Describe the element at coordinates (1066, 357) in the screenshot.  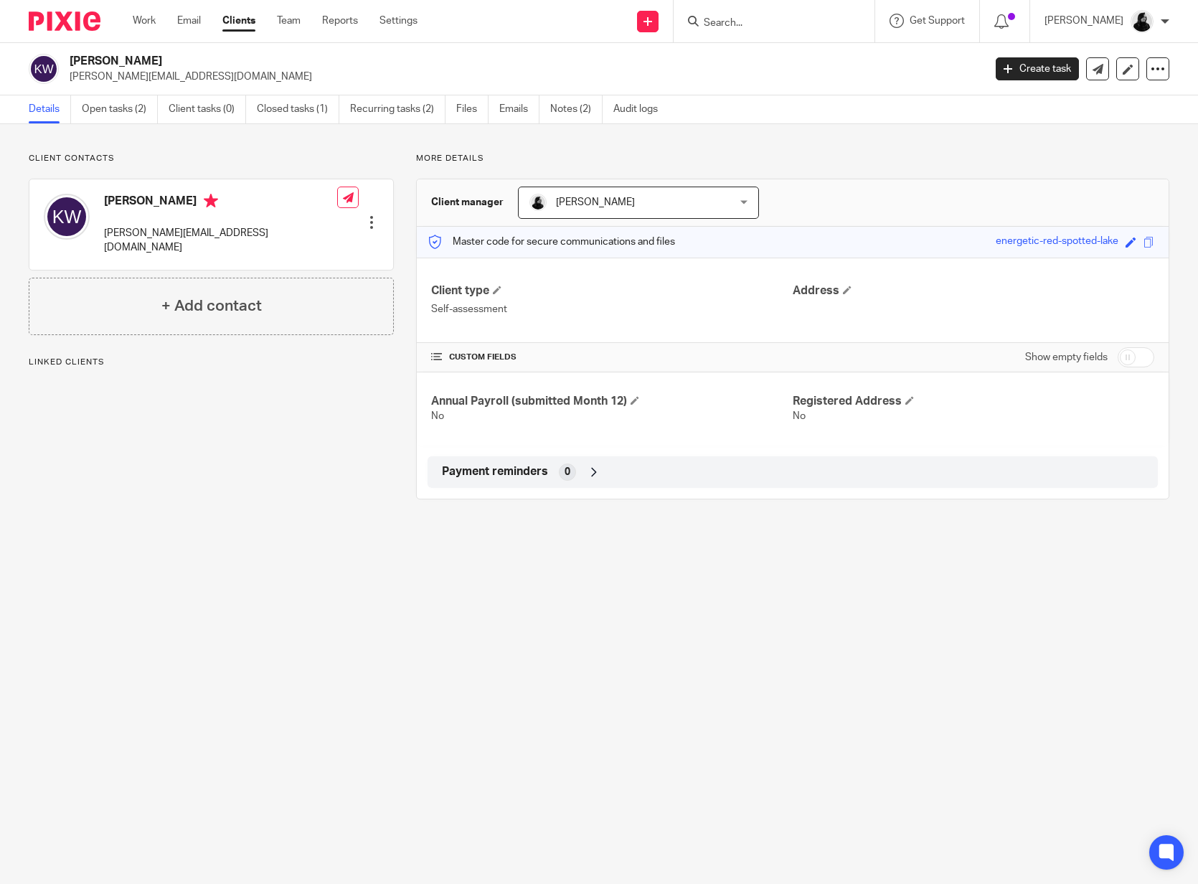
I see `label: Show empty fields` at that location.